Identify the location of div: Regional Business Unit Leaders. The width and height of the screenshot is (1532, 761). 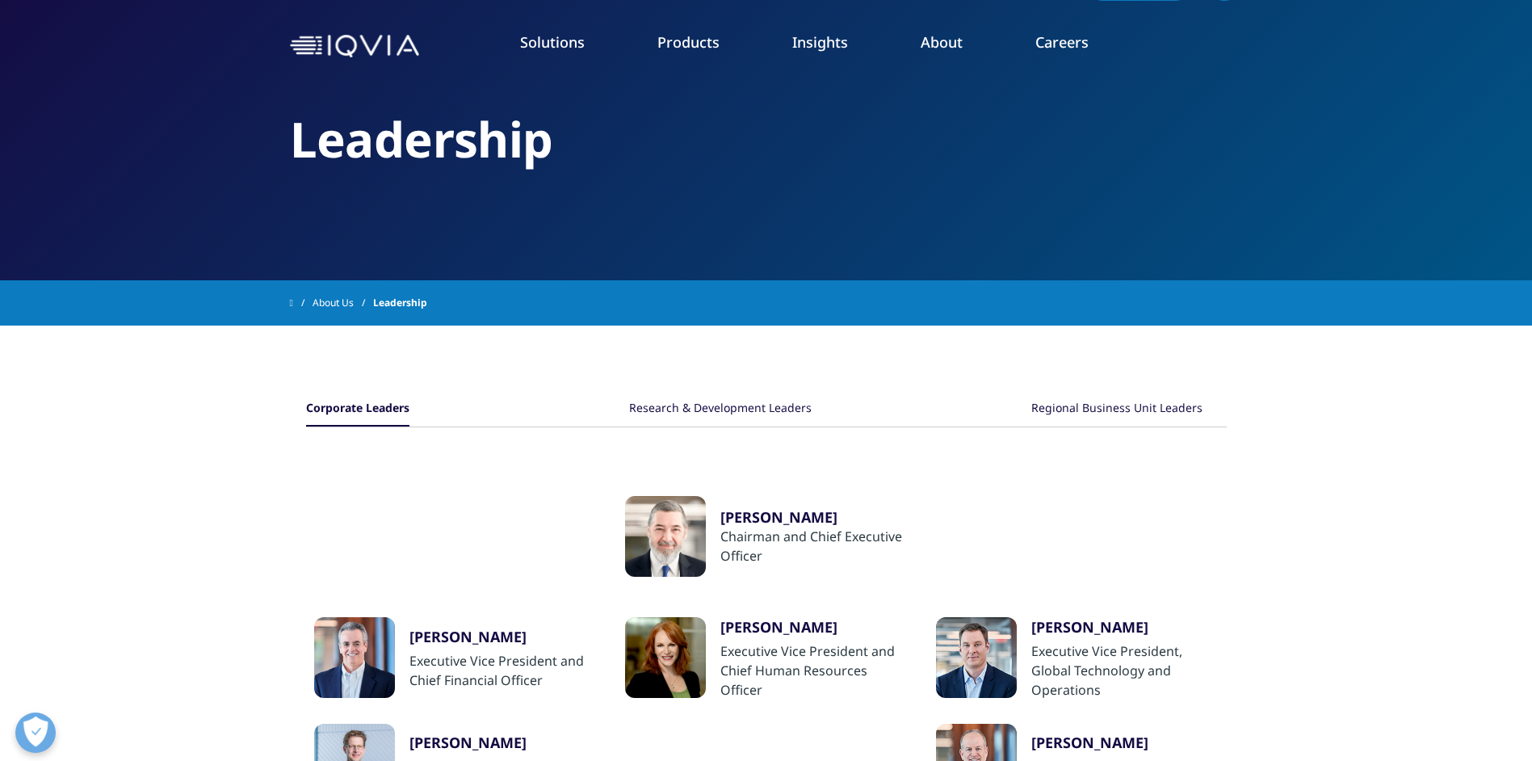
(1117, 409).